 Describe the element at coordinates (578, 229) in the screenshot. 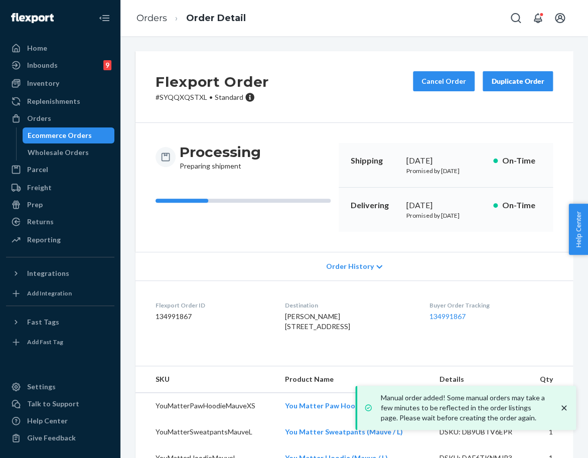

I see `button: Help Center` at that location.